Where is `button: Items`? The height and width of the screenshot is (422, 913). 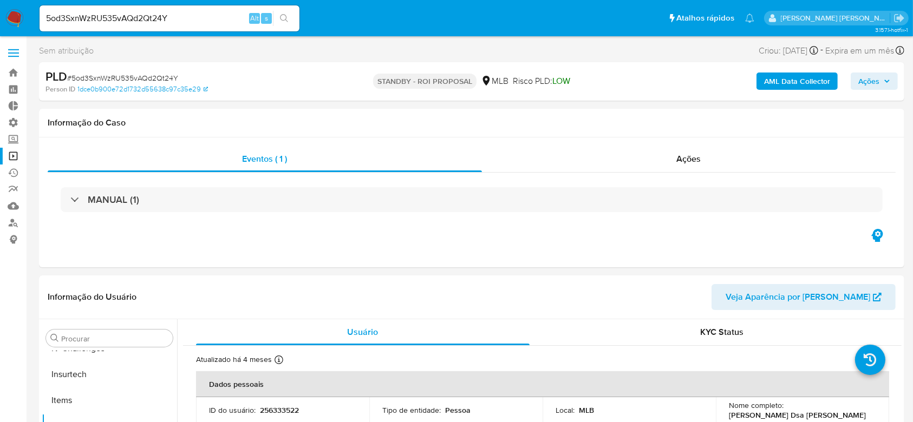 button: Items is located at coordinates (109, 401).